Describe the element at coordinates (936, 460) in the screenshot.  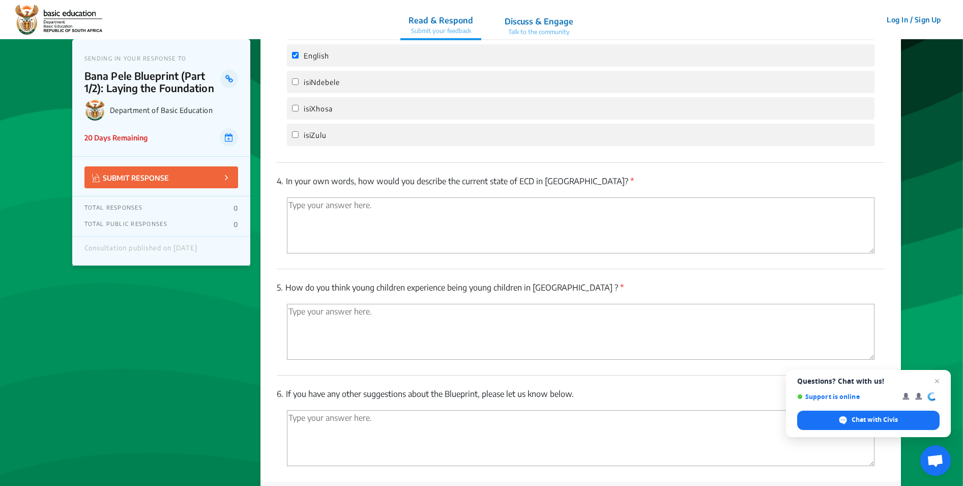
I see `div: Open chat` at that location.